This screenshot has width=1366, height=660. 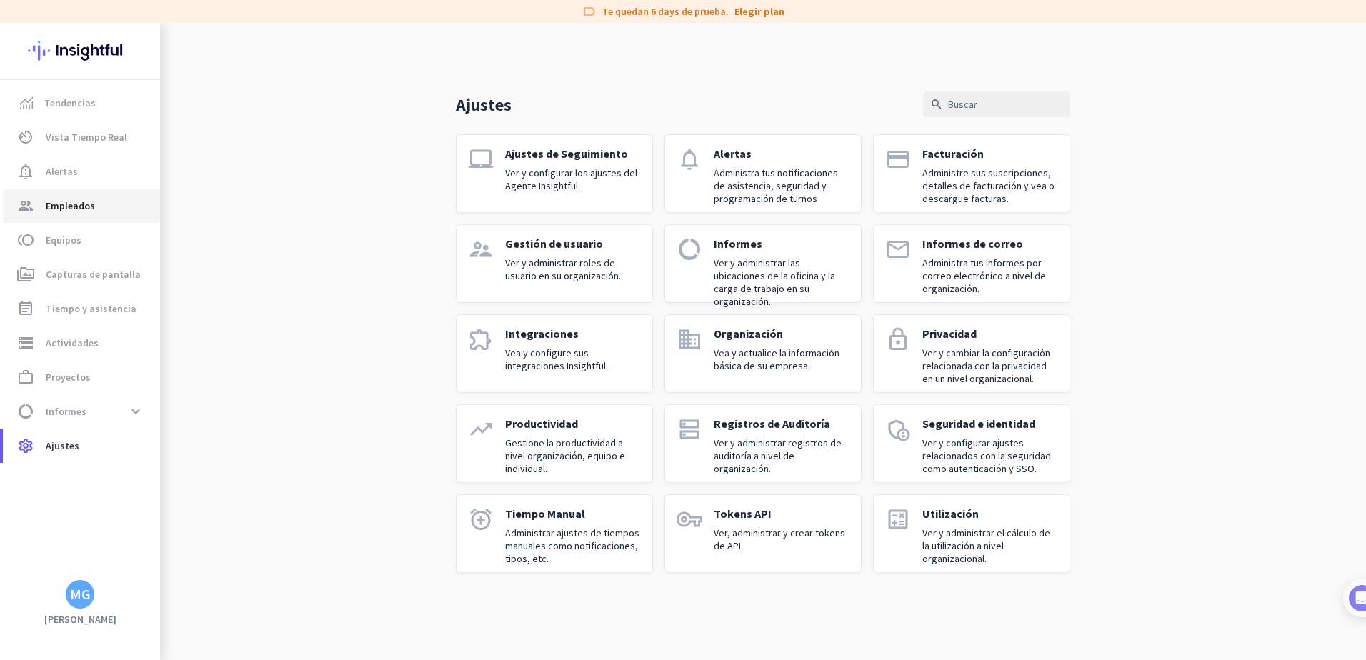 I want to click on a: Elegir plan, so click(x=759, y=11).